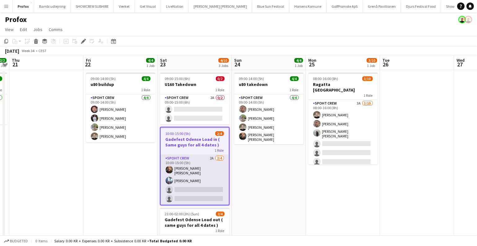 This screenshot has height=246, width=477. Describe the element at coordinates (238, 60) in the screenshot. I see `span: Sun` at that location.